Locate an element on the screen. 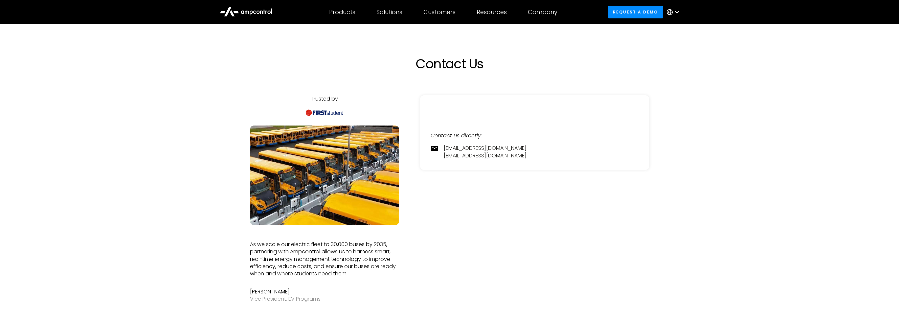  div: Products is located at coordinates (342, 12).